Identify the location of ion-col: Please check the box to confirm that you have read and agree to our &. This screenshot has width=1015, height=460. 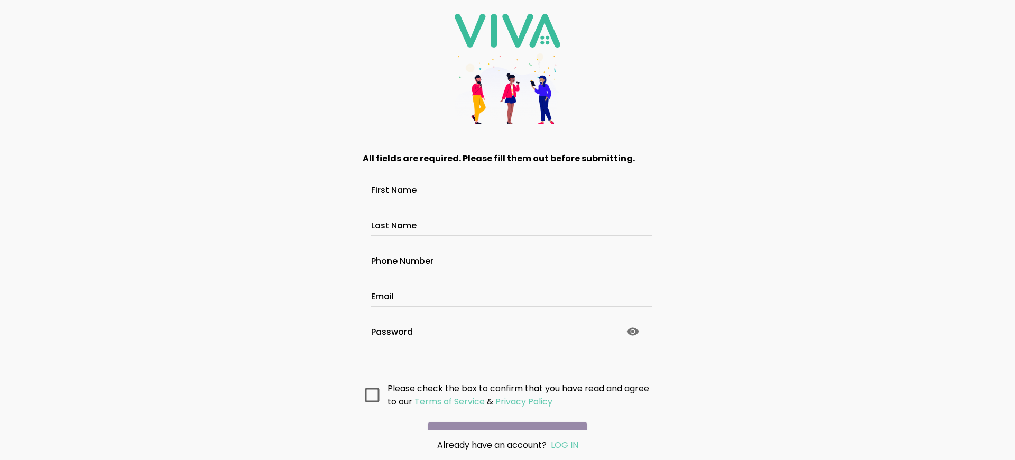
(520, 395).